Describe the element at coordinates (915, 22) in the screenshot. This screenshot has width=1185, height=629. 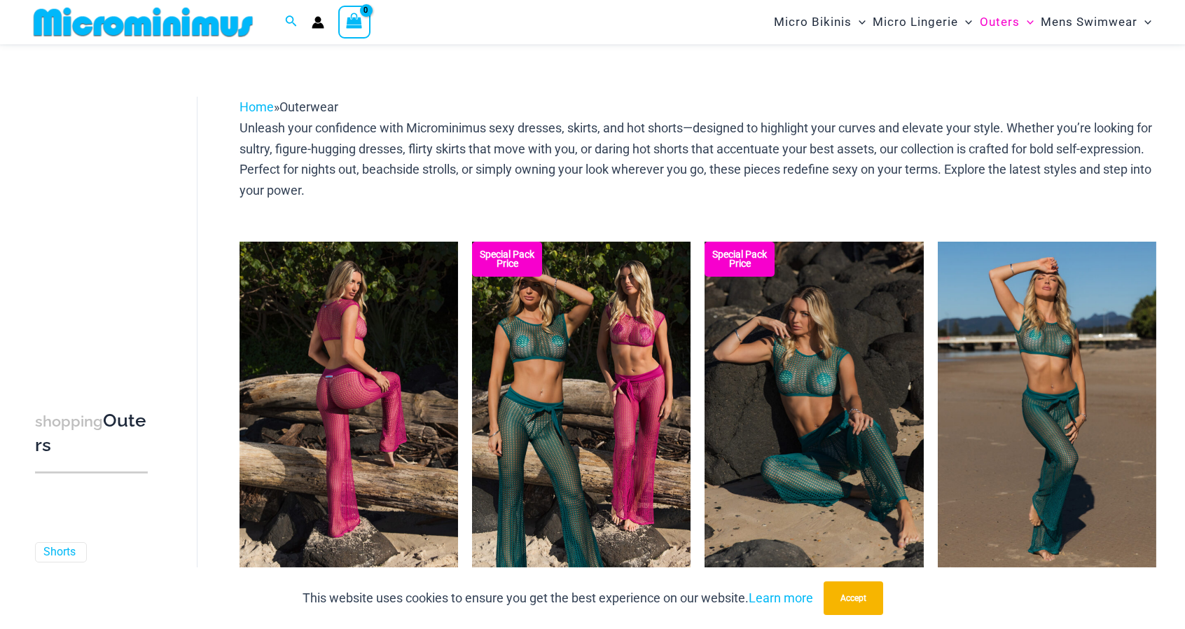
I see `span: Micro Lingerie` at that location.